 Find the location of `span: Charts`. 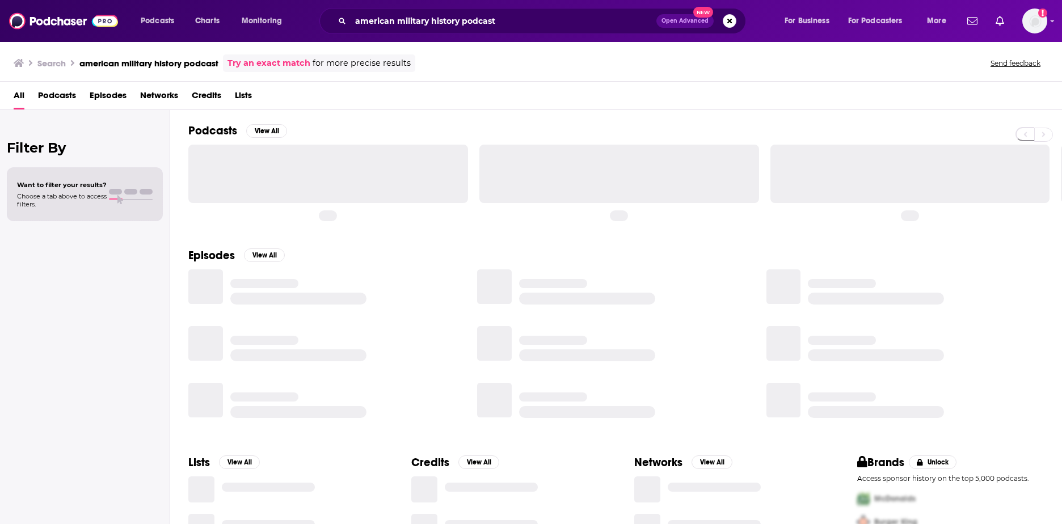

span: Charts is located at coordinates (207, 21).